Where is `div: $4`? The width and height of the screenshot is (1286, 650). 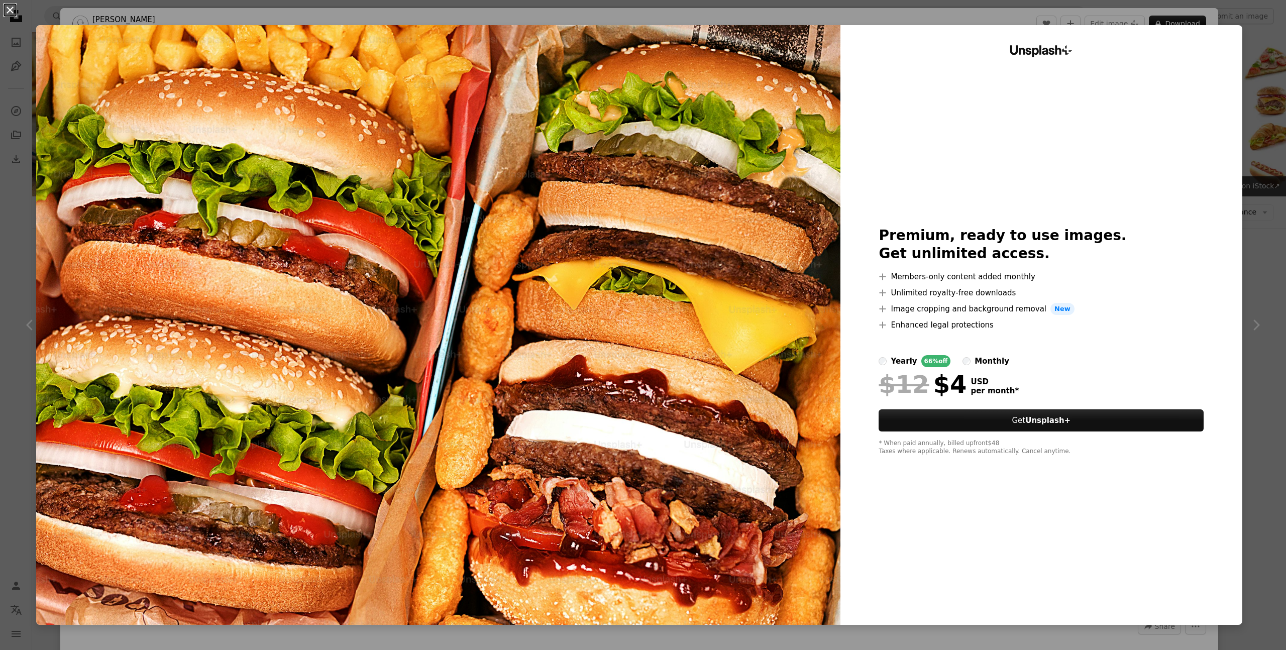 div: $4 is located at coordinates (923, 384).